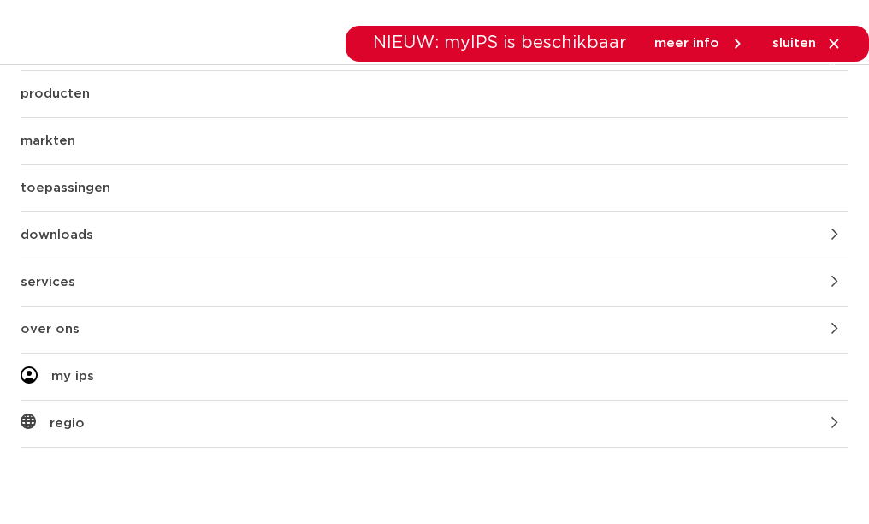 The height and width of the screenshot is (524, 869). Describe the element at coordinates (435, 94) in the screenshot. I see `a: producten` at that location.